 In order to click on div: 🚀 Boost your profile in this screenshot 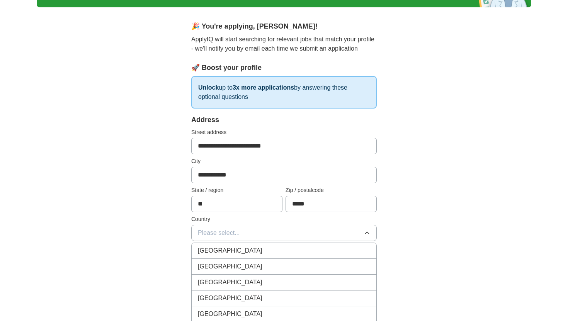, I will do `click(284, 68)`.